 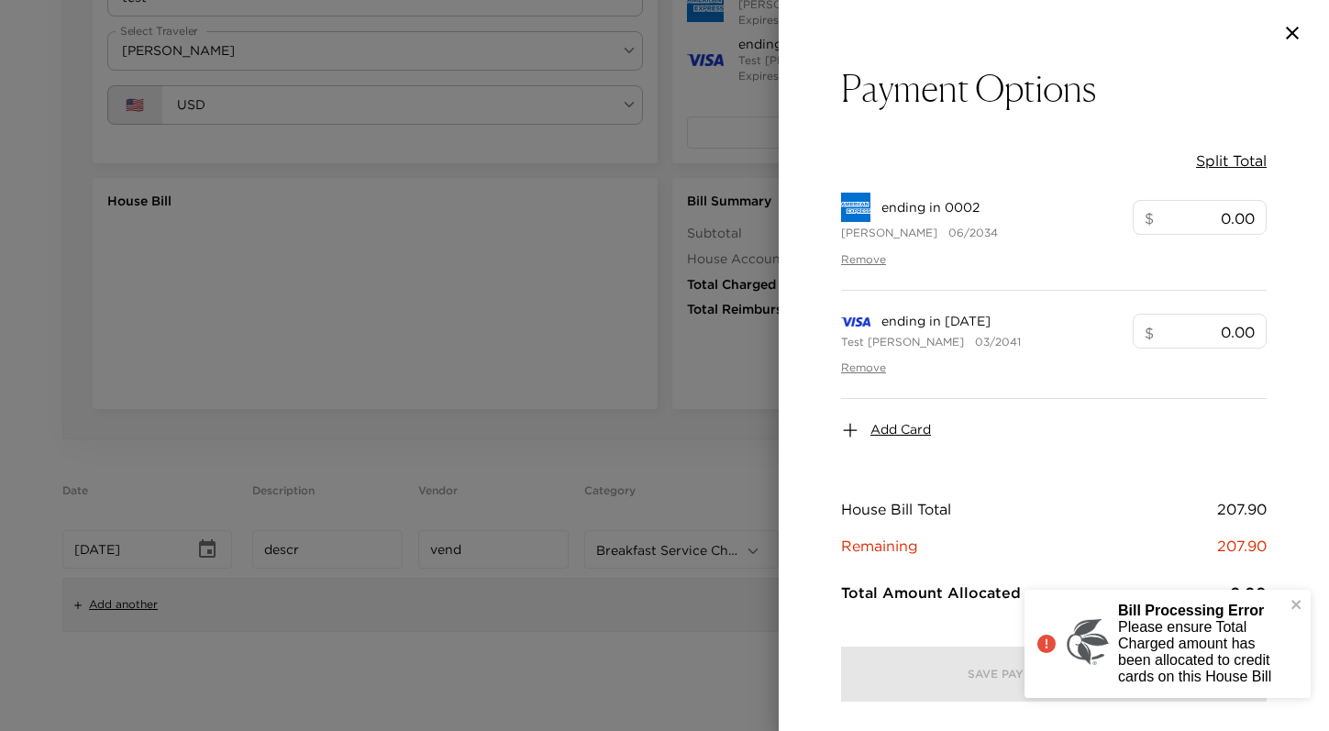 I want to click on span: Add Card, so click(x=901, y=430).